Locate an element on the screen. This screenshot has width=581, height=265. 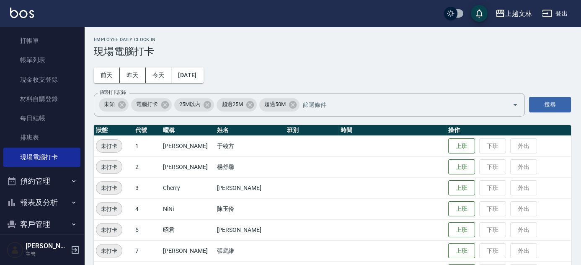
button: 上越文林 is located at coordinates (514, 13).